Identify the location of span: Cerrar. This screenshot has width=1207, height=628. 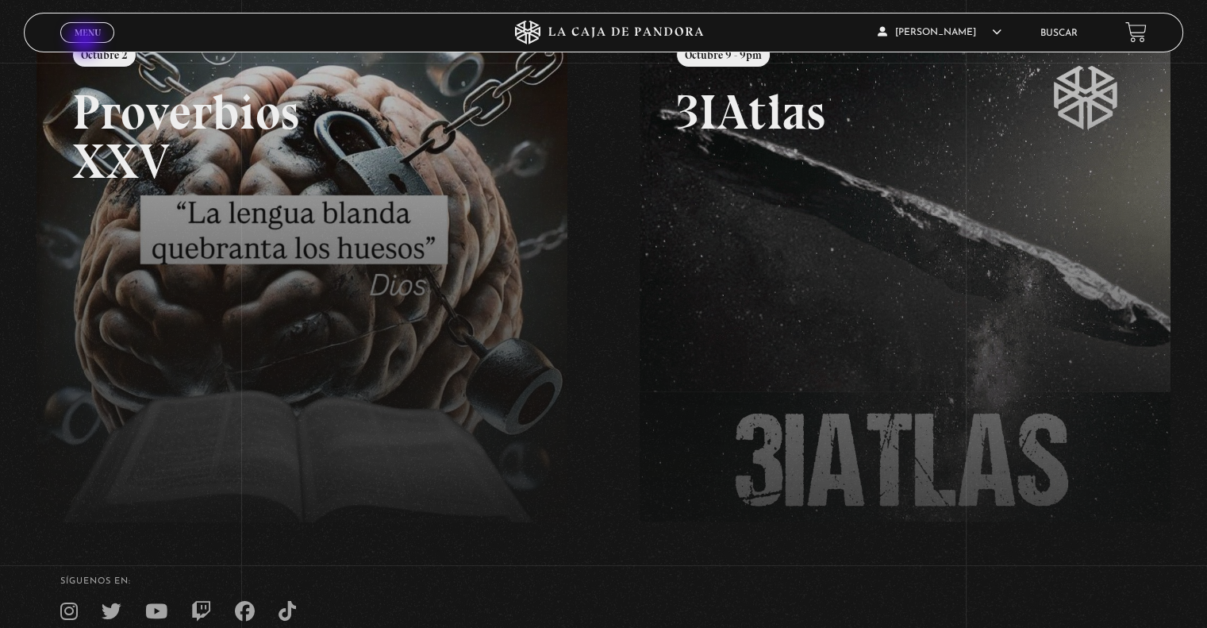
(87, 47).